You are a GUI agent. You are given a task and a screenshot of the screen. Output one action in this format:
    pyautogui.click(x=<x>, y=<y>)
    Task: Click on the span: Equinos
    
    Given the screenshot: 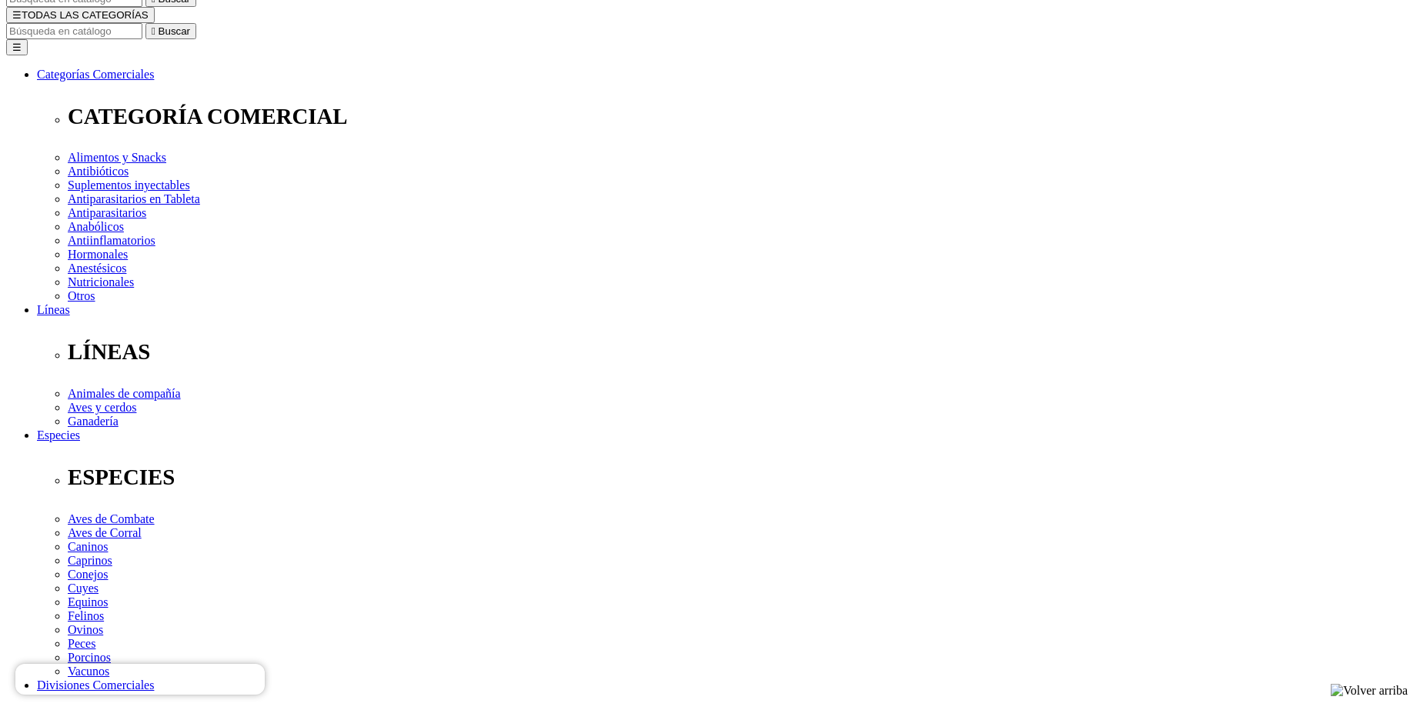 What is the action you would take?
    pyautogui.click(x=88, y=602)
    